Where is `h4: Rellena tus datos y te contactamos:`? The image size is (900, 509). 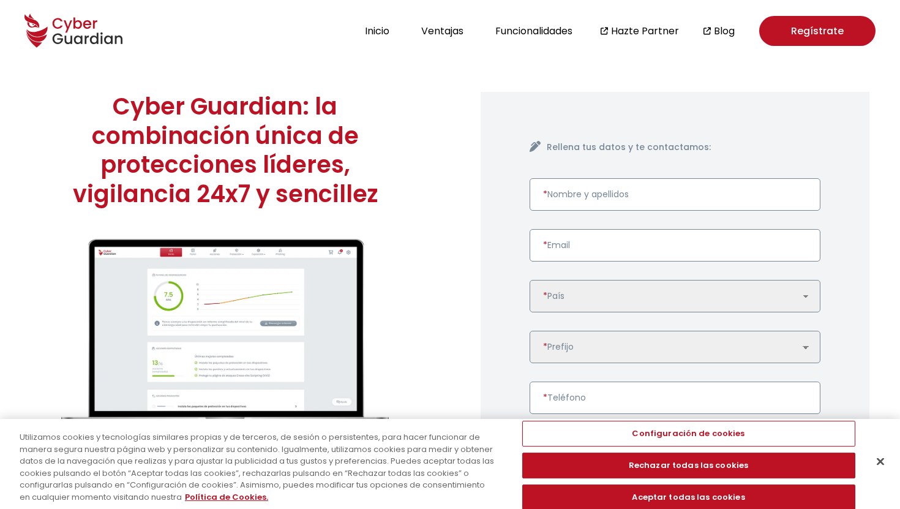 h4: Rellena tus datos y te contactamos: is located at coordinates (683, 147).